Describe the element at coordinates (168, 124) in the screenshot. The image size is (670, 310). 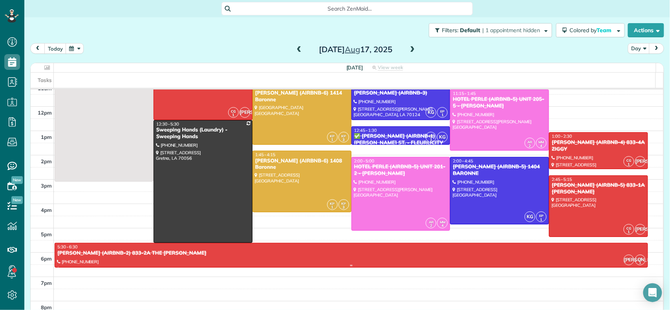
I see `span: 12:30 - 5:30` at that location.